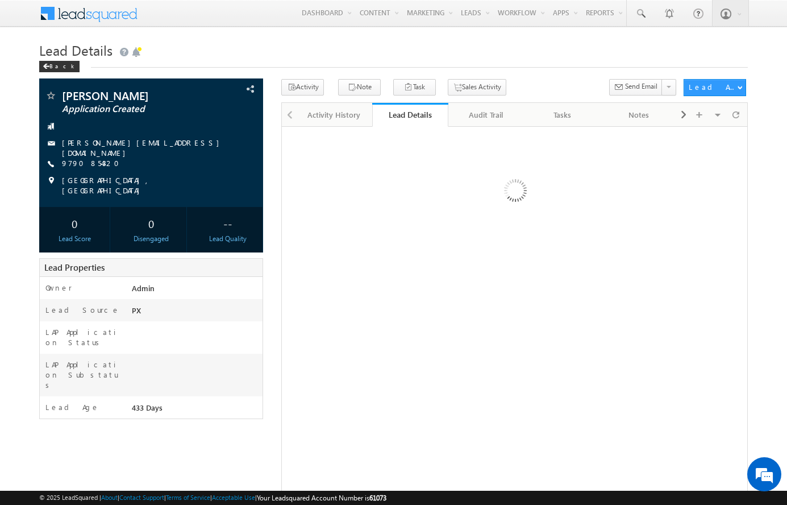  I want to click on button: Activity, so click(302, 87).